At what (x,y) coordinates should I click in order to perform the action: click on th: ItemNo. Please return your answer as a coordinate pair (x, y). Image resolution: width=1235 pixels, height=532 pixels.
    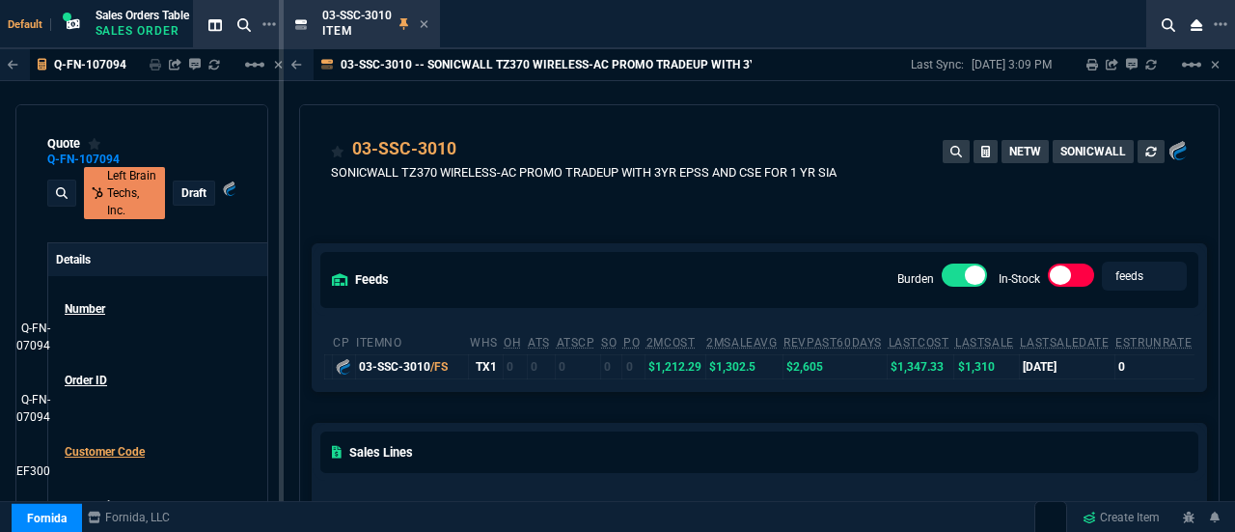
    Looking at the image, I should click on (412, 341).